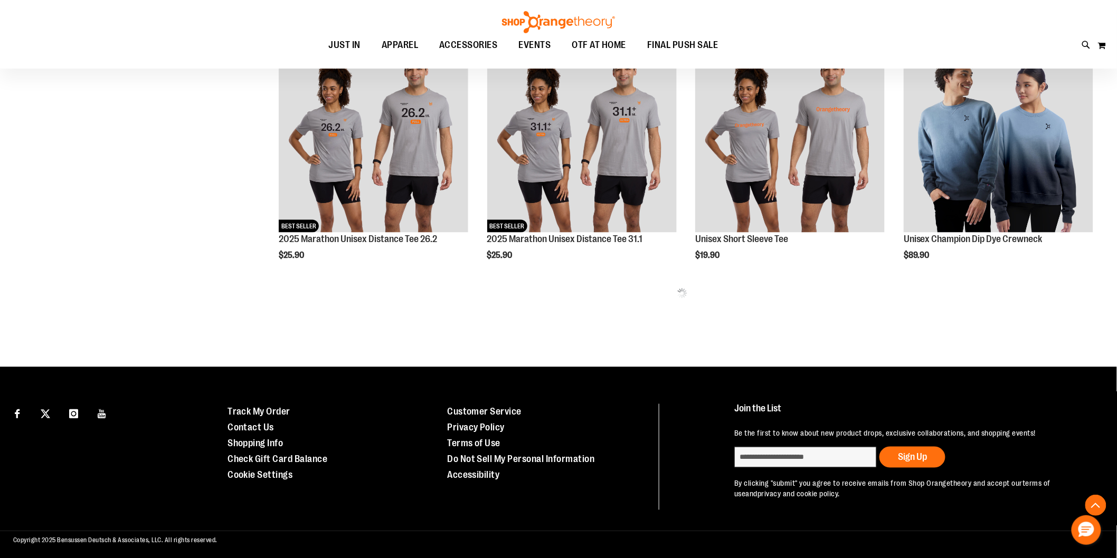 This screenshot has height=558, width=1117. What do you see at coordinates (484, 412) in the screenshot?
I see `a: Customer Service` at bounding box center [484, 412].